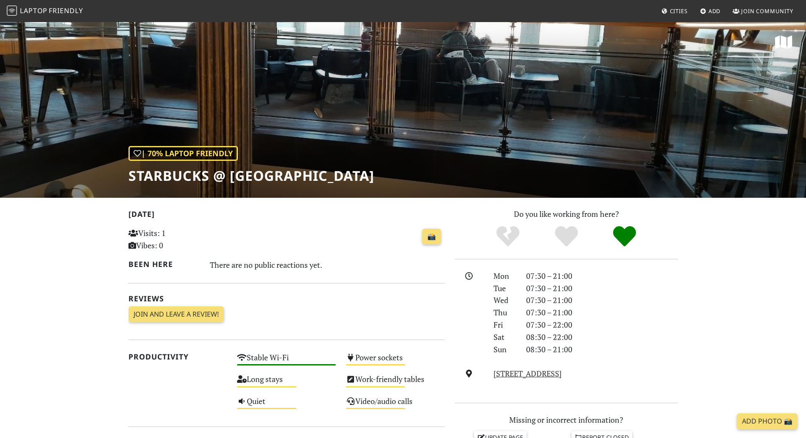 The image size is (806, 438). Describe the element at coordinates (679, 11) in the screenshot. I see `span: Cities` at that location.